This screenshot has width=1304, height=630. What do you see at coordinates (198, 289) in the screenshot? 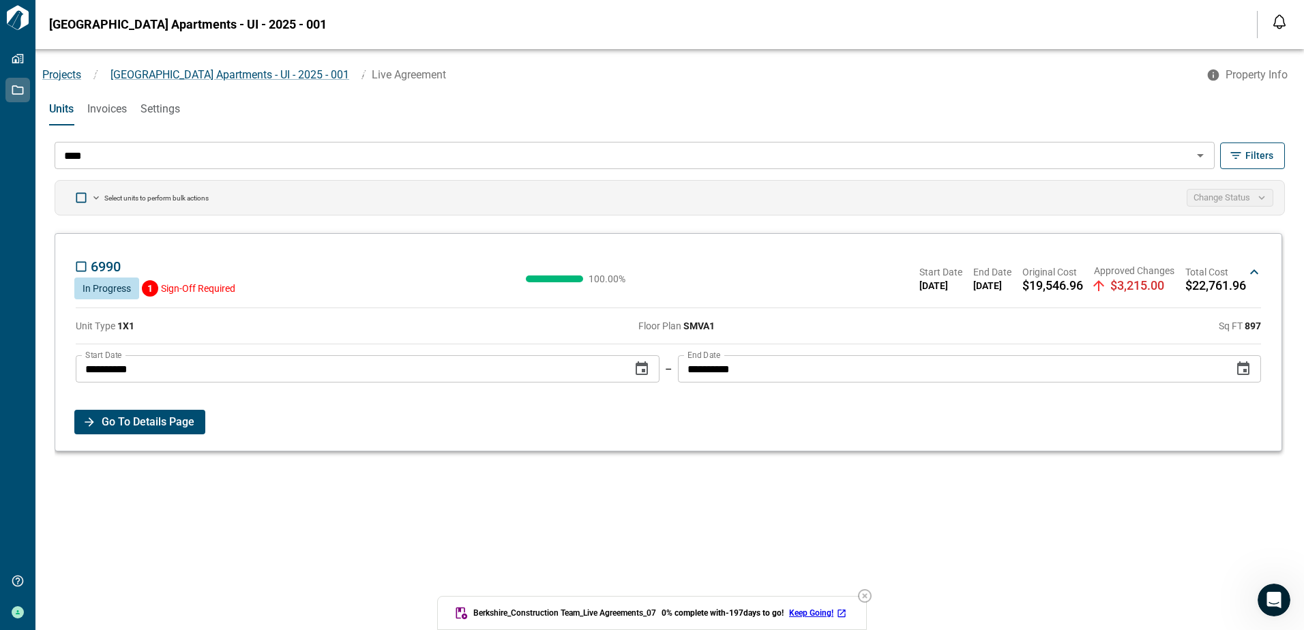
I see `p: Sign-Off Required` at bounding box center [198, 289].